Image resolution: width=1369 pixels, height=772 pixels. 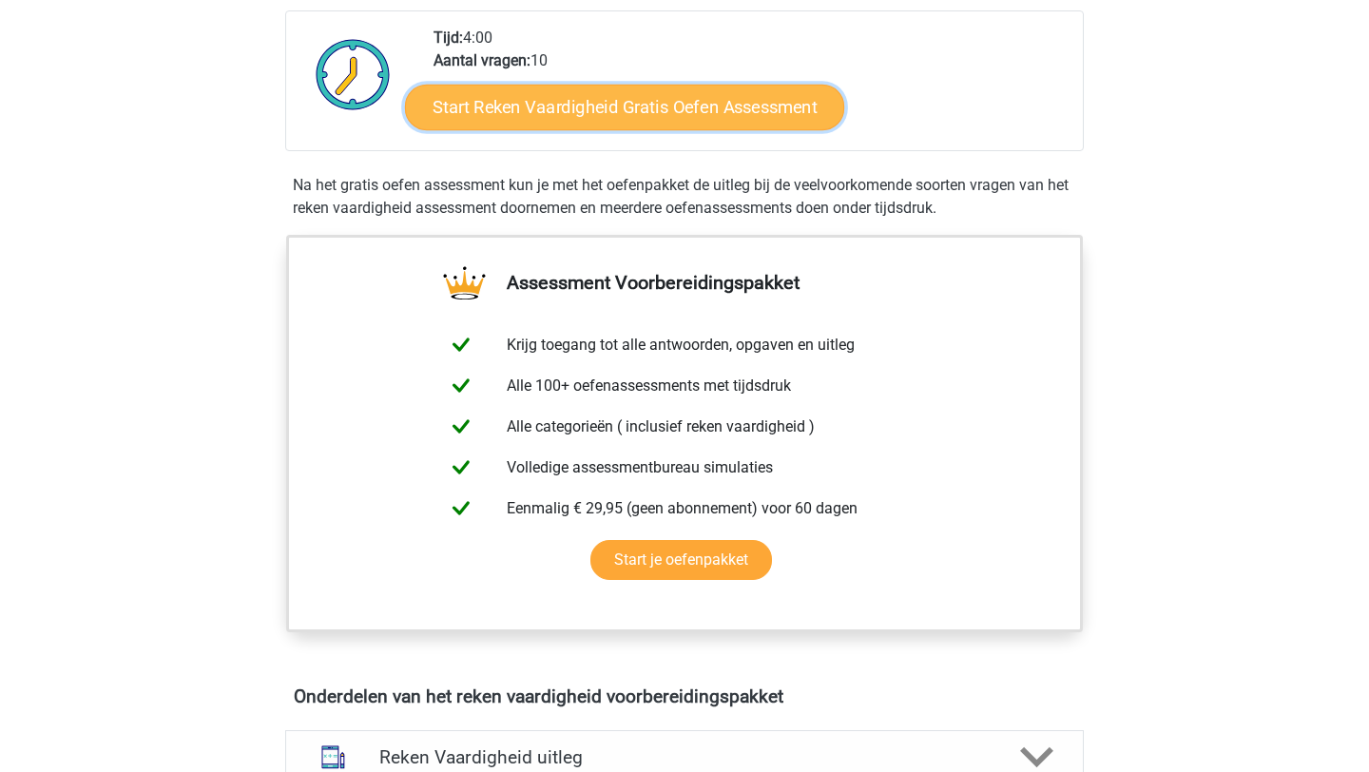 I want to click on b: Tijd:, so click(x=448, y=37).